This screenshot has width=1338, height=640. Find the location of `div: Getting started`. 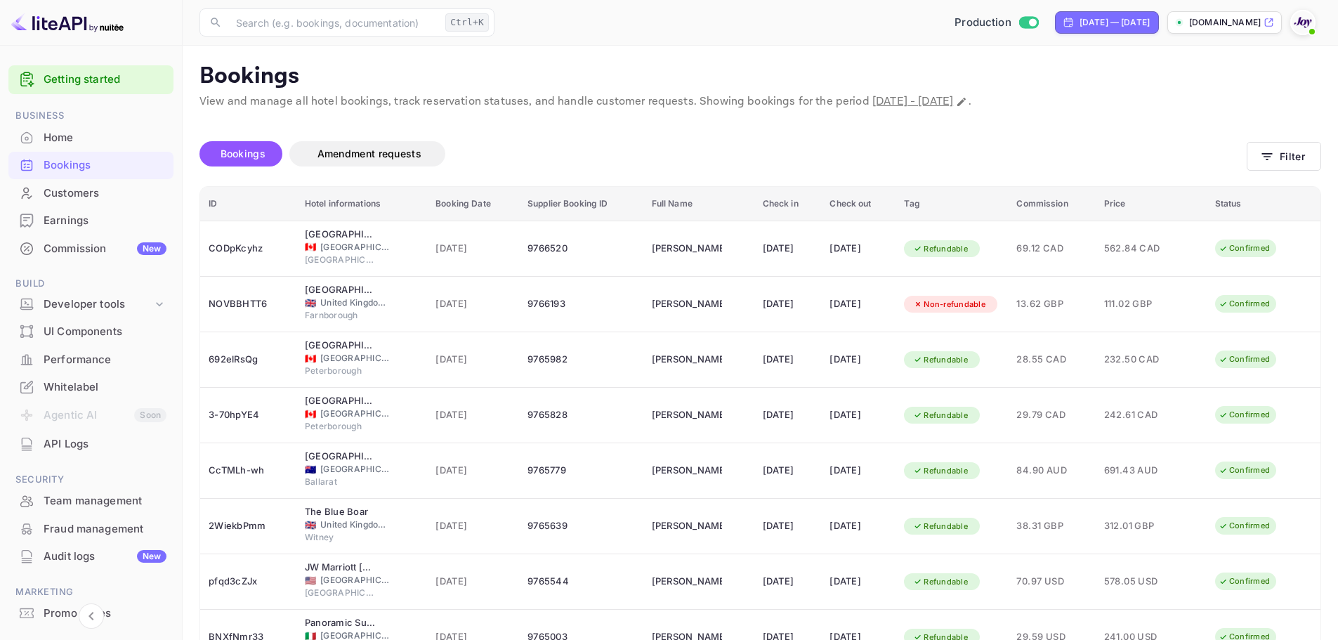

div: Getting started is located at coordinates (91, 79).